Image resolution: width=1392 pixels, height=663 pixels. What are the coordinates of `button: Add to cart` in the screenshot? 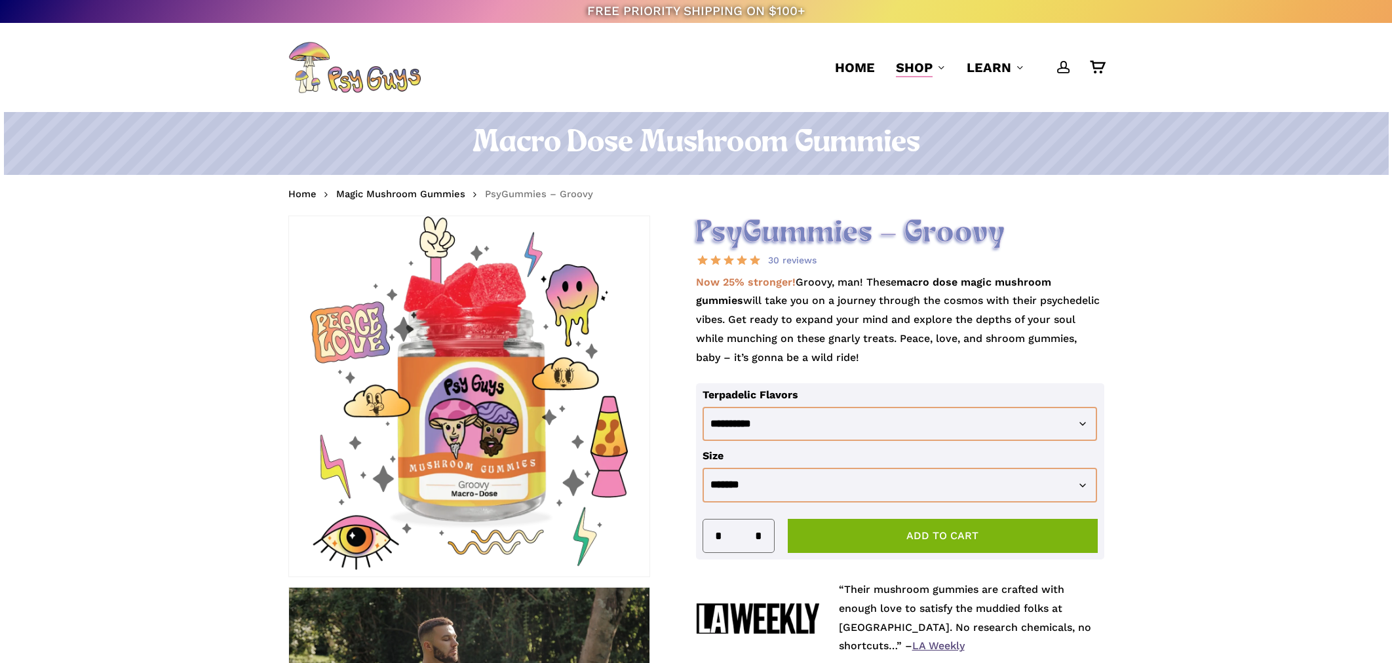 It's located at (942, 536).